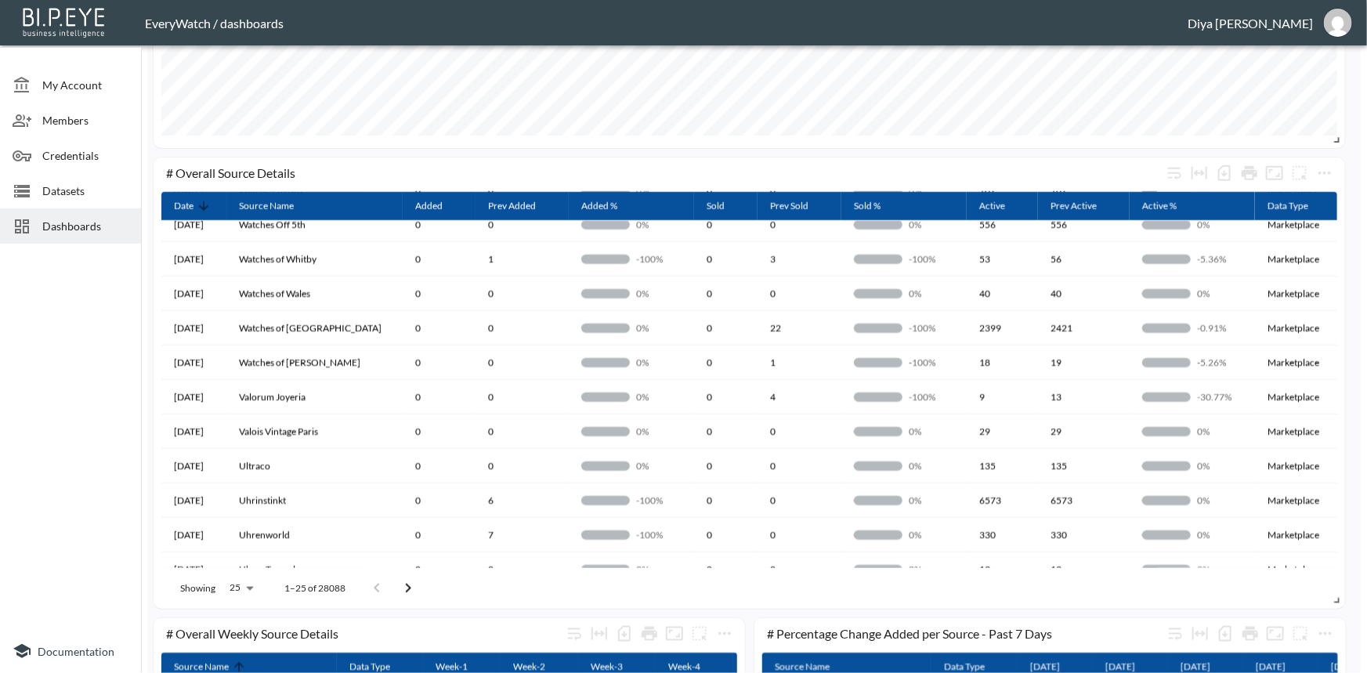 This screenshot has width=1367, height=673. What do you see at coordinates (314, 500) in the screenshot?
I see `th: Uhrinstinkt` at bounding box center [314, 500].